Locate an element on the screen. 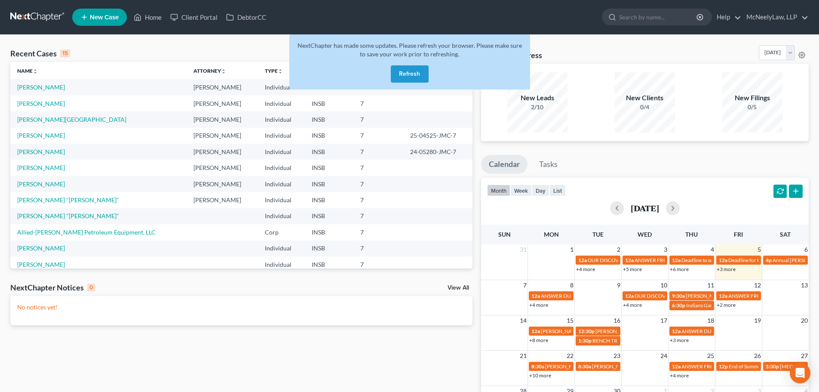 Image resolution: width=819 pixels, height=392 pixels. button: week is located at coordinates (521, 190).